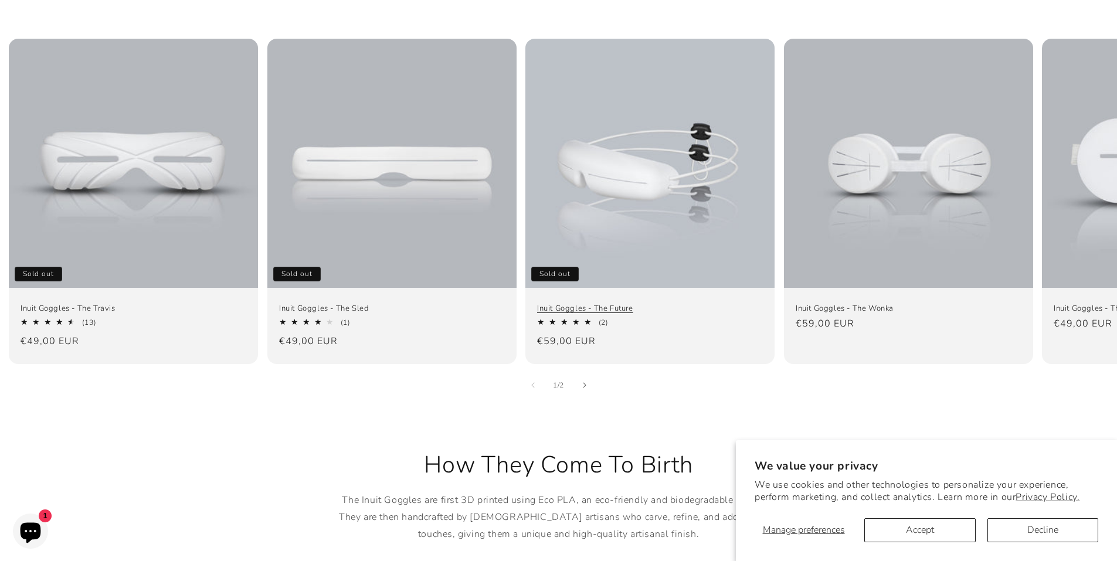 This screenshot has width=1117, height=561. Describe the element at coordinates (392, 308) in the screenshot. I see `a: Inuit Goggles - The Sled` at that location.